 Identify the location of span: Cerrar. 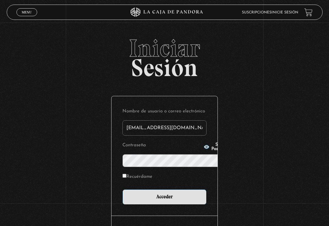
(27, 18).